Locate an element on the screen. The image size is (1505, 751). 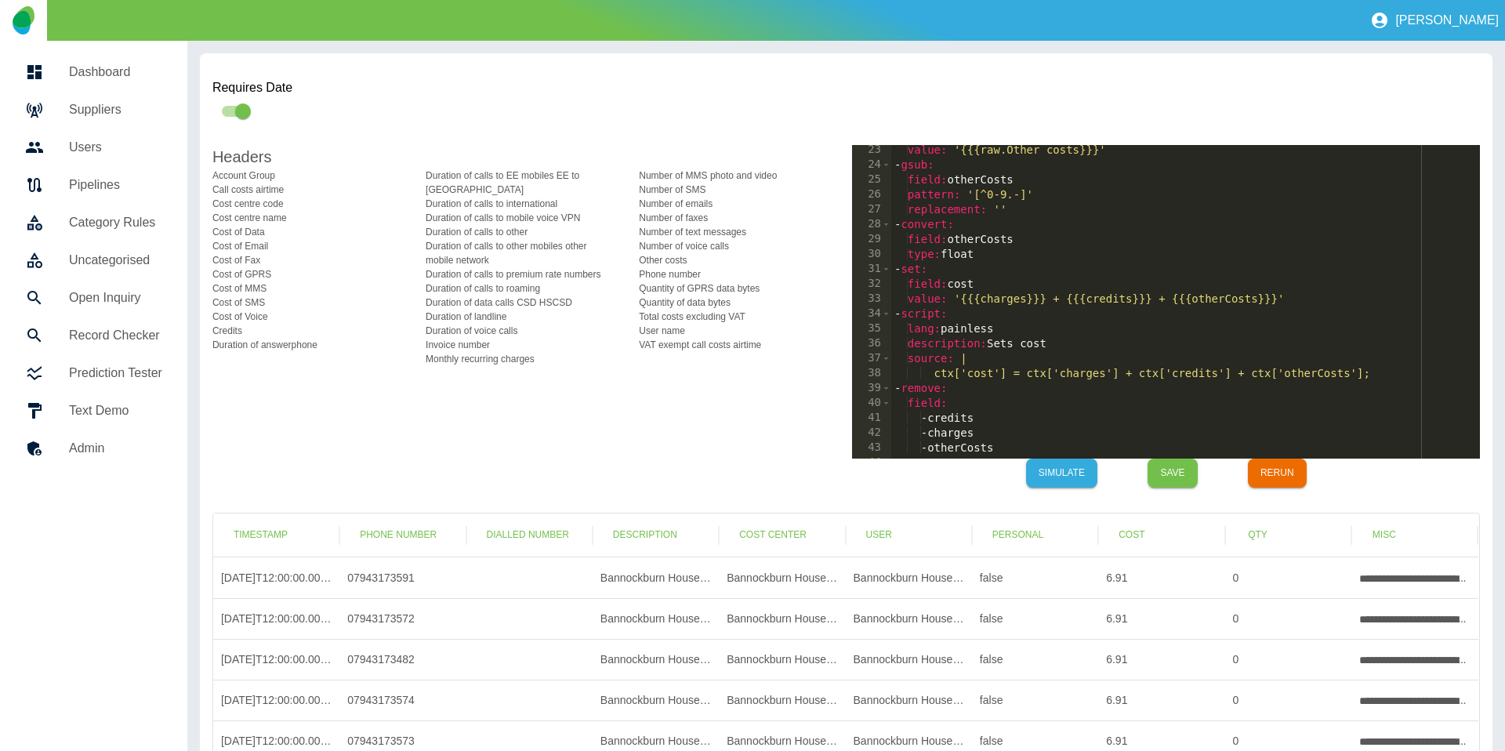
p: Duration of calls to other mobiles other mobile network is located at coordinates (526, 253).